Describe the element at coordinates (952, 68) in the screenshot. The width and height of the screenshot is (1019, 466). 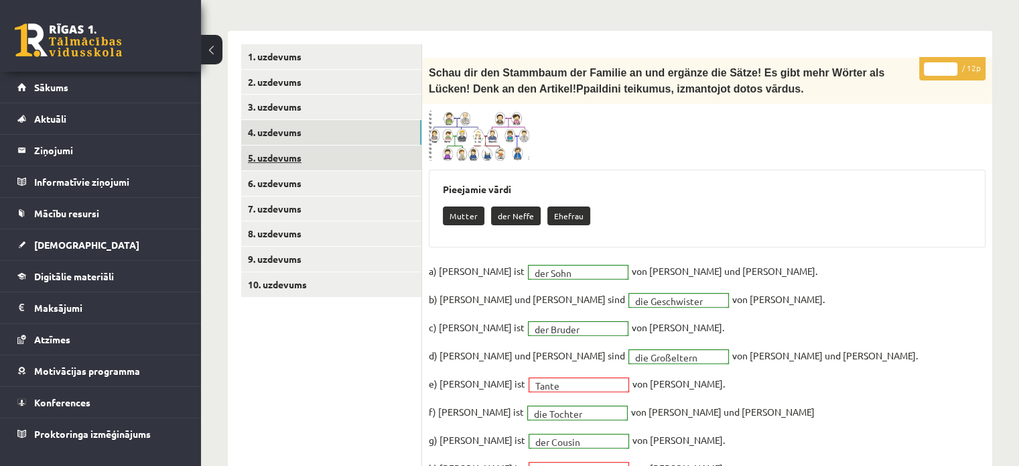
I see `p: / 12p` at that location.